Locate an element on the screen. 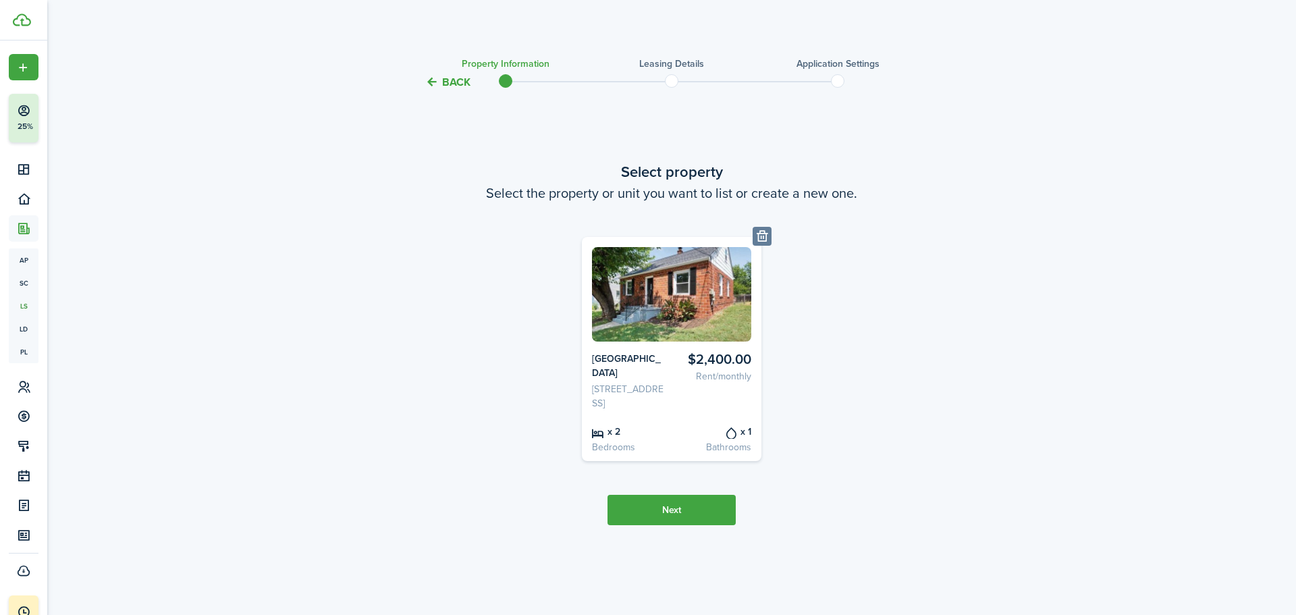  button: Back is located at coordinates (447, 82).